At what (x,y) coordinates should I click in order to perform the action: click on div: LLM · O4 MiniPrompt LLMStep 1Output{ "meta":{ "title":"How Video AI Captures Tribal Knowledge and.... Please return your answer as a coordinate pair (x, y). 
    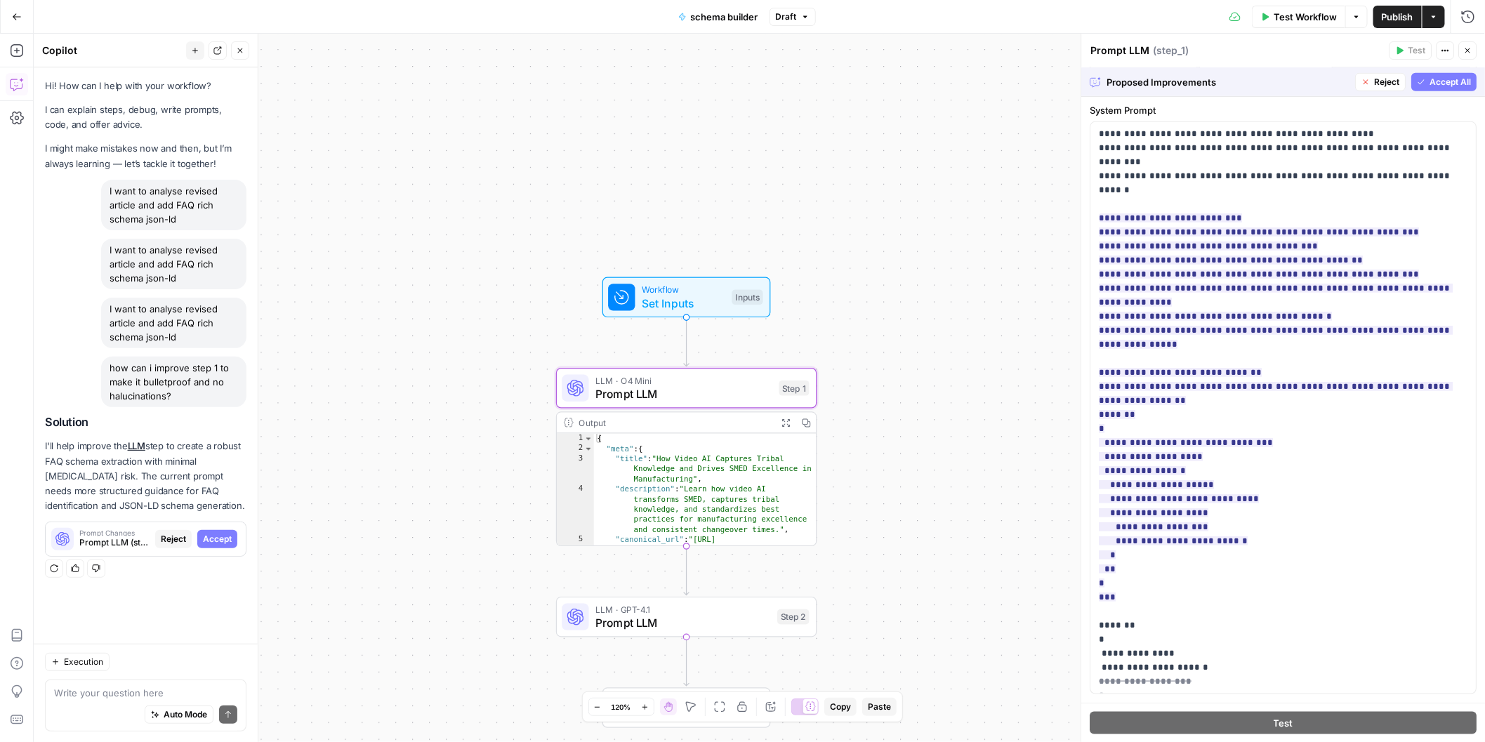
    Looking at the image, I should click on (687, 457).